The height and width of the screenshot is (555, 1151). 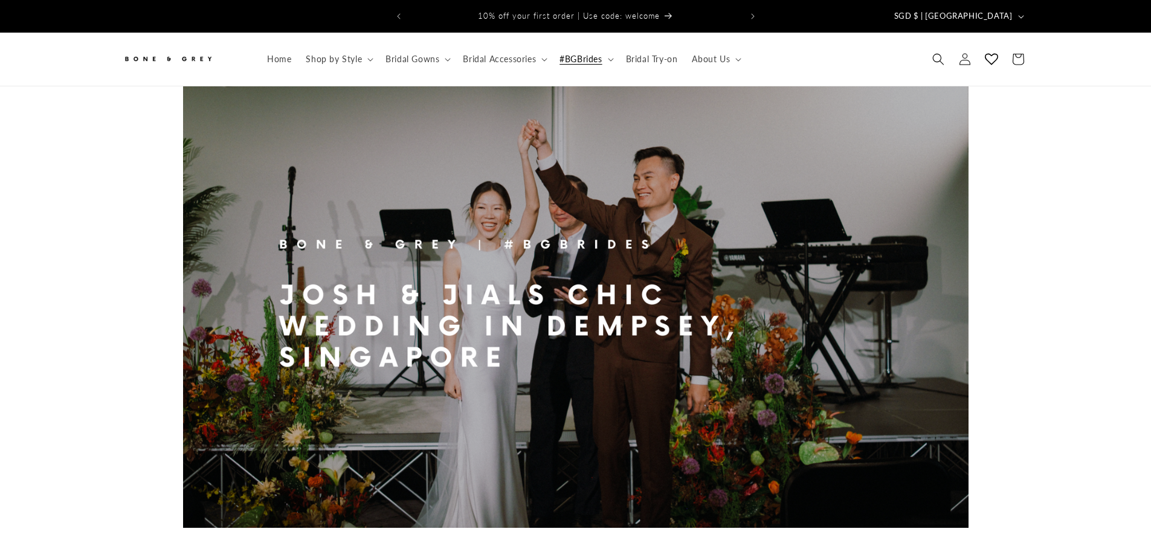 What do you see at coordinates (334, 59) in the screenshot?
I see `span: Shop by Style` at bounding box center [334, 59].